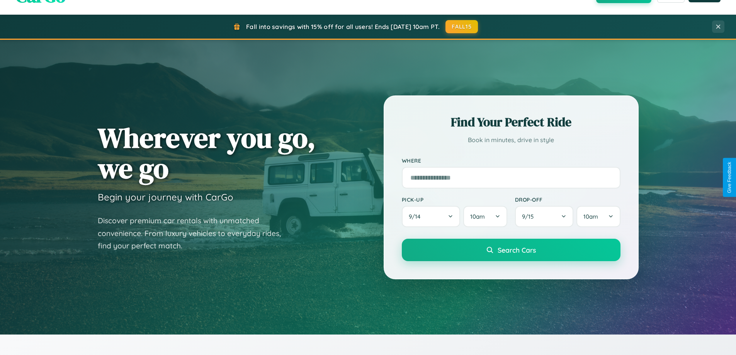  Describe the element at coordinates (567, 199) in the screenshot. I see `label: Drop-off` at that location.